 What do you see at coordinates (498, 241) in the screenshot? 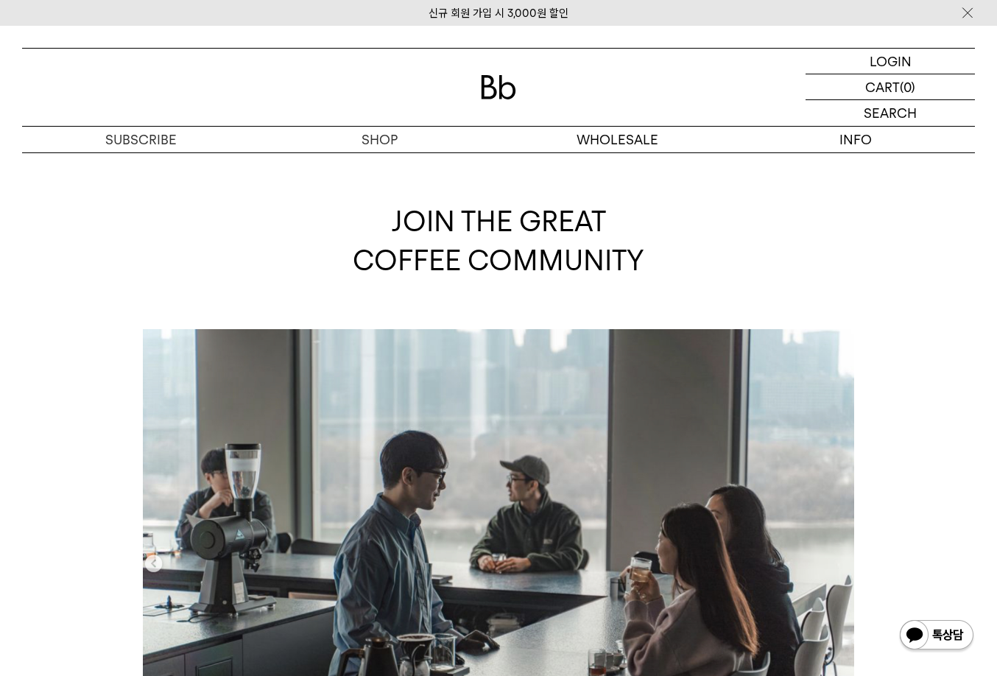
I see `span: JOIN THE GREAT COFFEE COMMUNITY` at bounding box center [498, 241].